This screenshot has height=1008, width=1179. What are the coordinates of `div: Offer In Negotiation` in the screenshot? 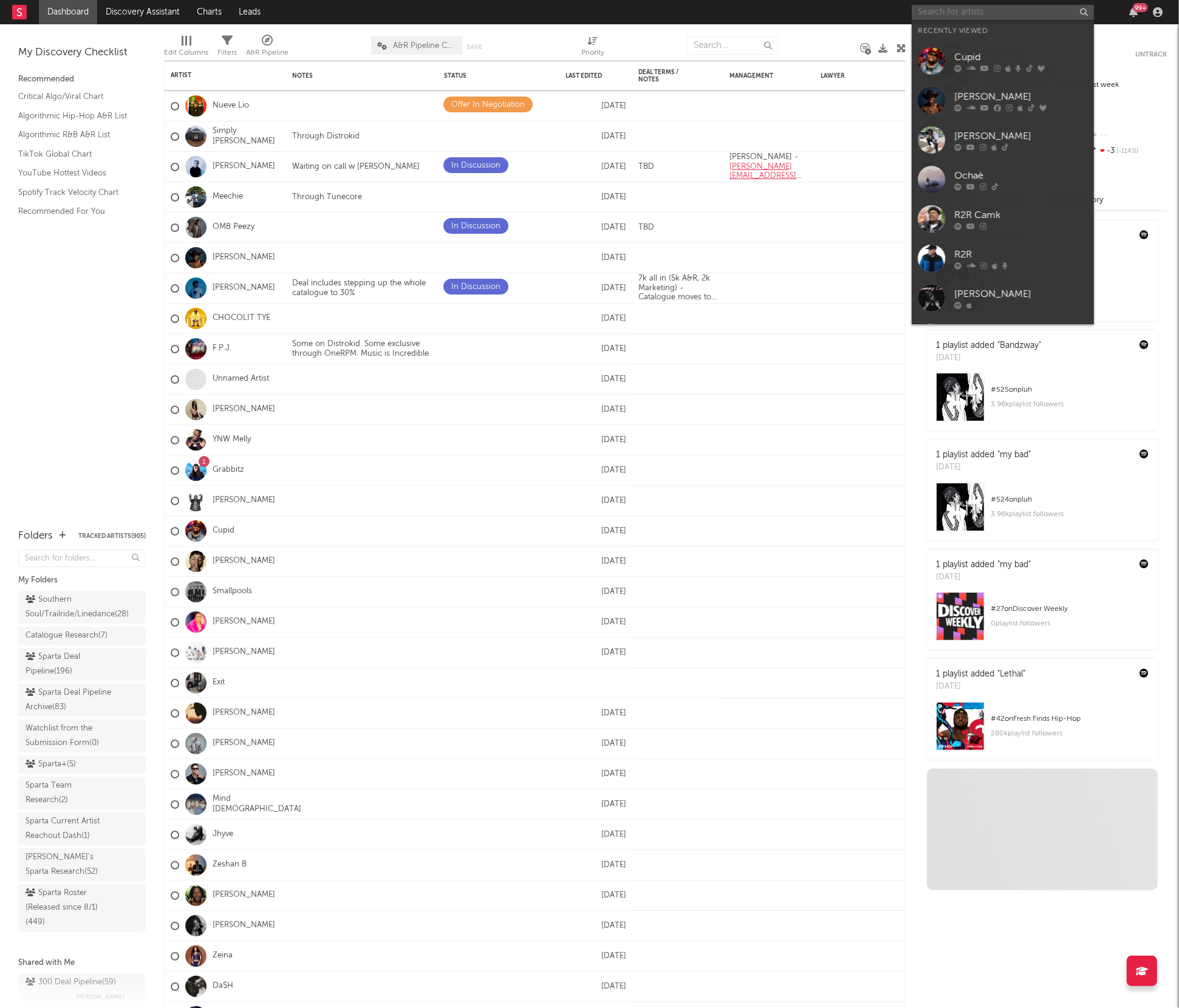 It's located at (488, 105).